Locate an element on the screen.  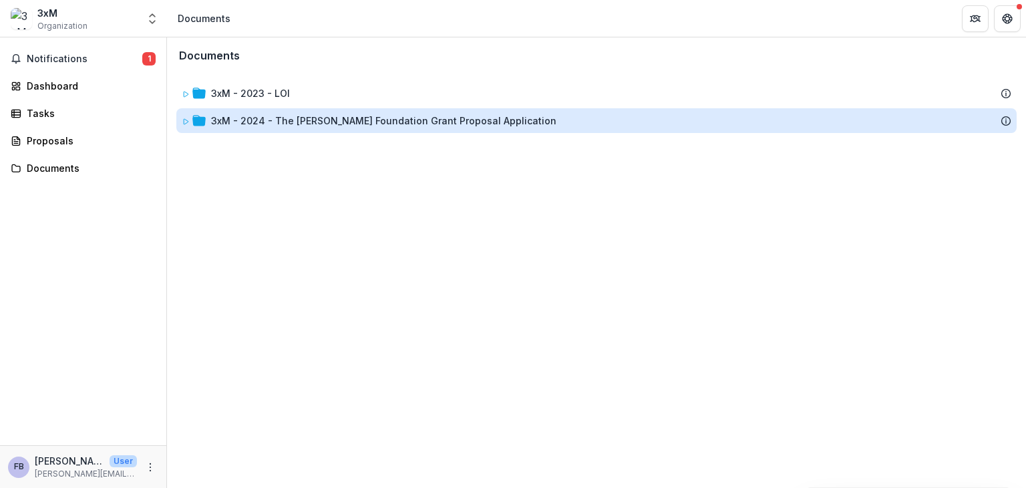
button: Open entity switcher is located at coordinates (152, 19).